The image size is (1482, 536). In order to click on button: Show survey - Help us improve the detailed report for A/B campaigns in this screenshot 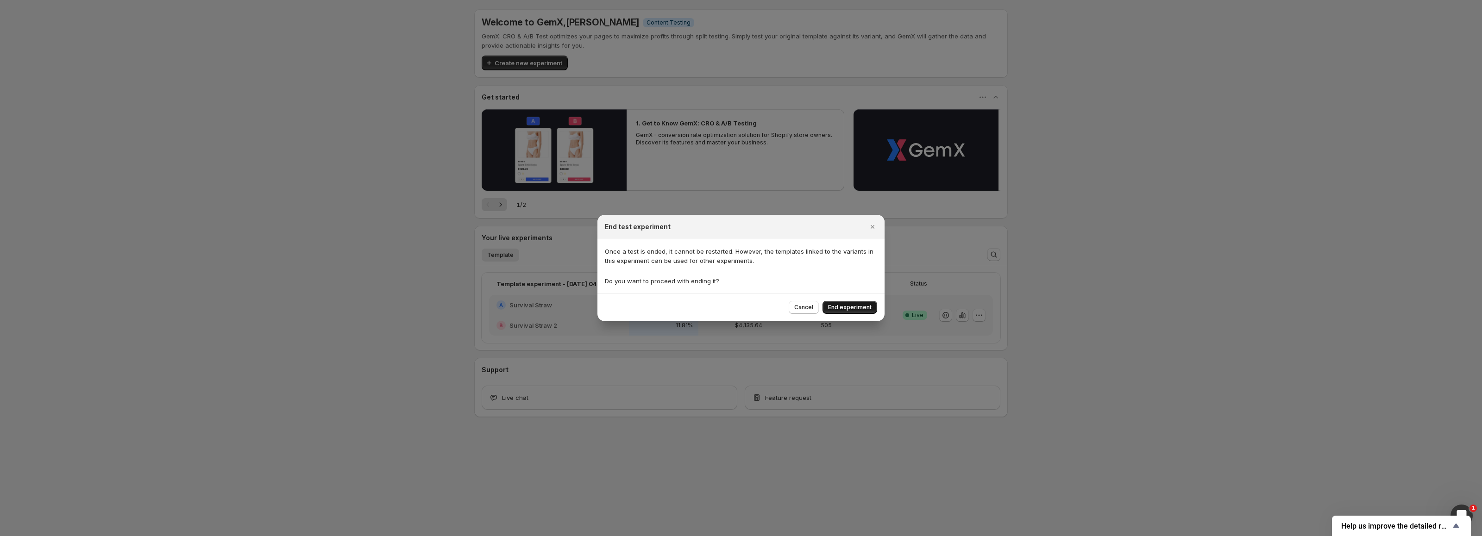, I will do `click(1402, 526)`.